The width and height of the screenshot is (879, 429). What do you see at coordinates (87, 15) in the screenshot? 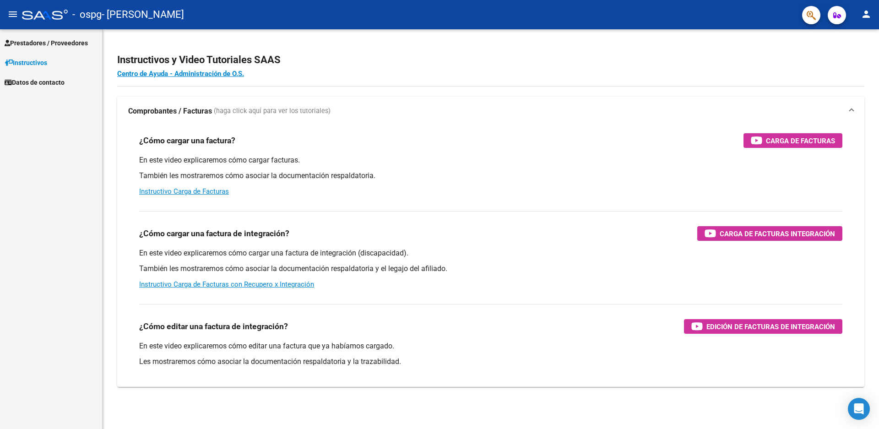
I see `span: - ospg` at bounding box center [87, 15].